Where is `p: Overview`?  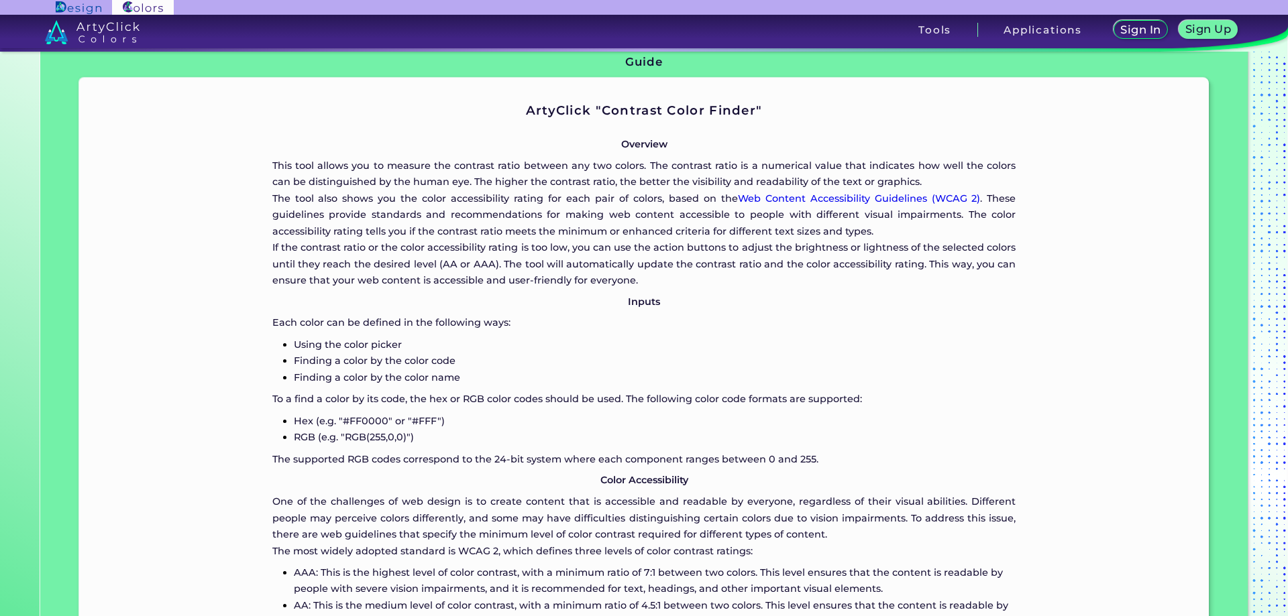
p: Overview is located at coordinates (644, 144).